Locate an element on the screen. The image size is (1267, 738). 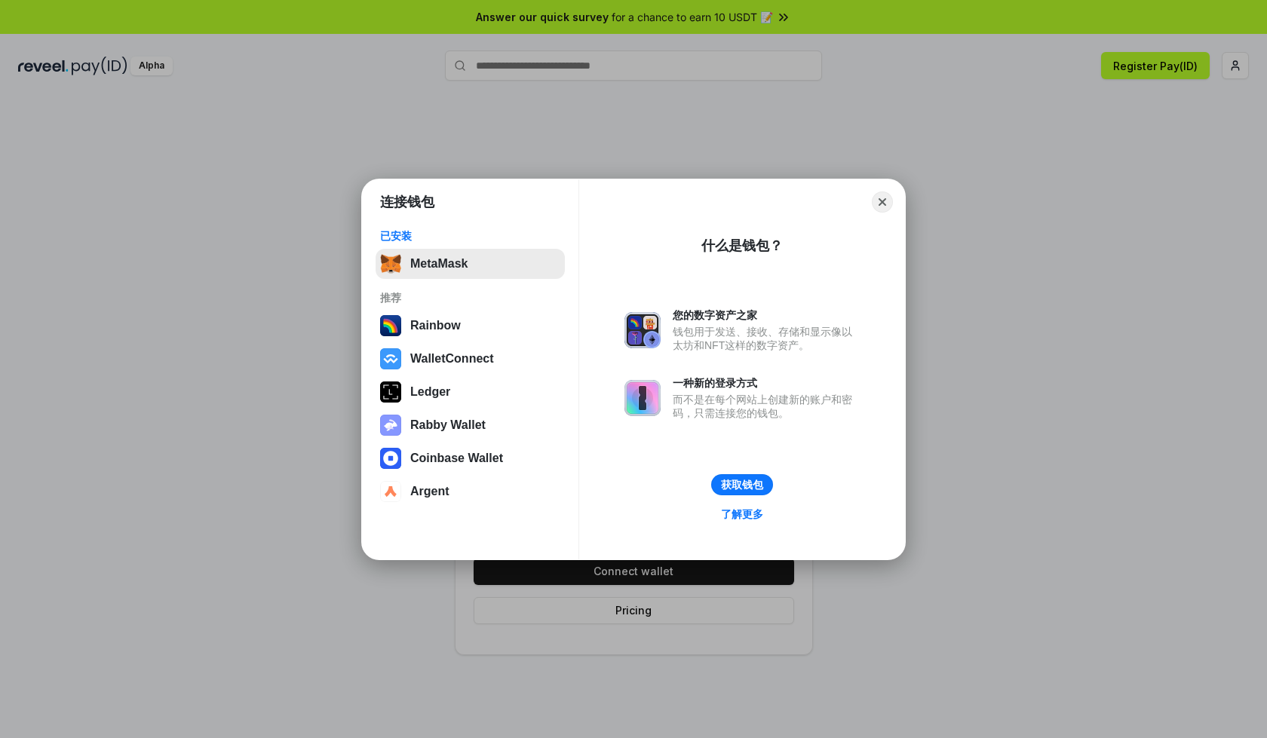
button: Argent is located at coordinates (470, 492).